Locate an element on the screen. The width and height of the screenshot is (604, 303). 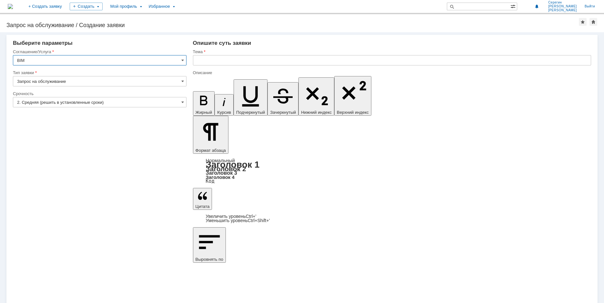
img: logo is located at coordinates (10, 6).